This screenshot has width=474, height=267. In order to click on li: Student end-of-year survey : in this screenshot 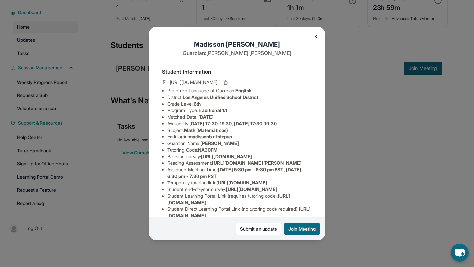, I will do `click(240, 190)`.